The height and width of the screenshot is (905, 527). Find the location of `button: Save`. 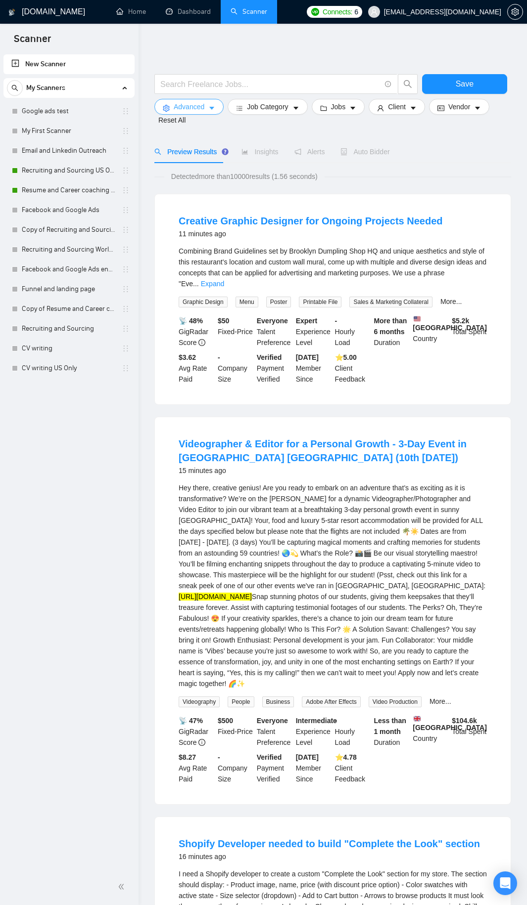

button: Save is located at coordinates (464, 84).